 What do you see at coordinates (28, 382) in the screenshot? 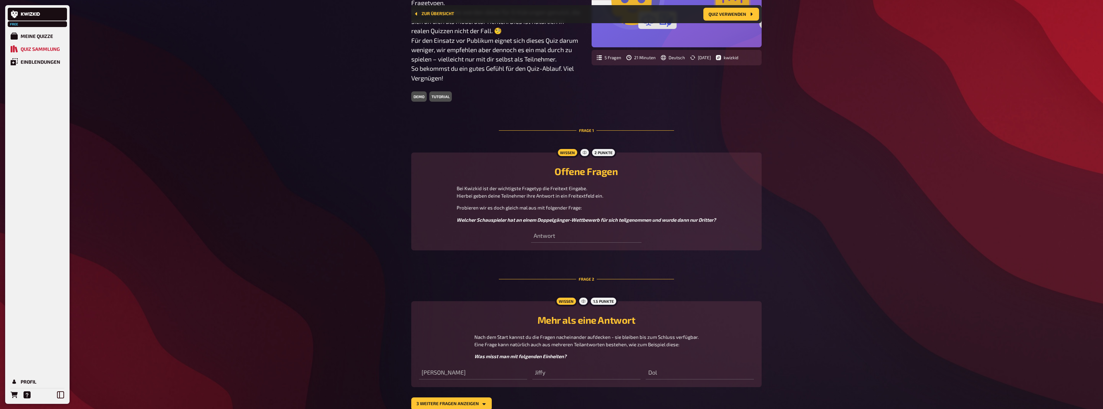
I see `div: Profil` at bounding box center [28, 382].